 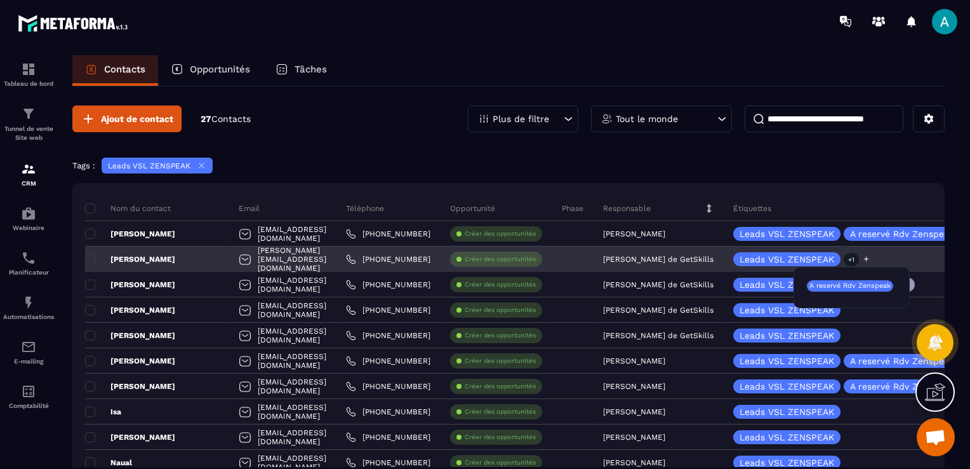 What do you see at coordinates (249, 208) in the screenshot?
I see `p: Email` at bounding box center [249, 208].